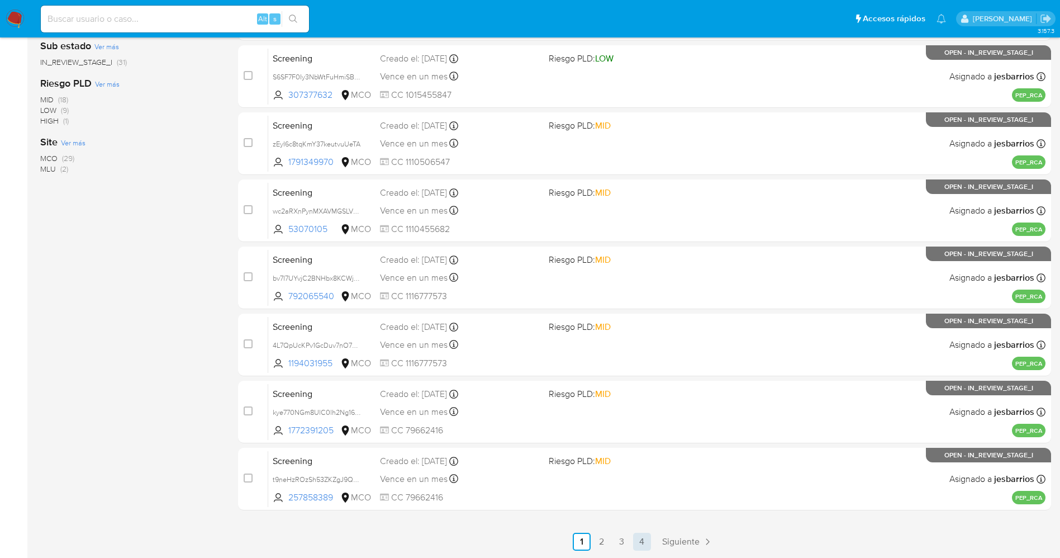  What do you see at coordinates (175, 19) in the screenshot?
I see `input: Buscar usuario o caso...` at bounding box center [175, 19].